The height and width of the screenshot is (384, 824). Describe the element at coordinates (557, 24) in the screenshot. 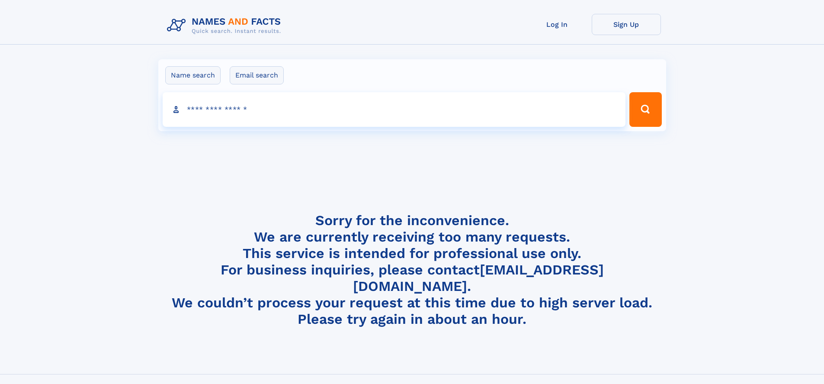

I see `a: Log In` at that location.